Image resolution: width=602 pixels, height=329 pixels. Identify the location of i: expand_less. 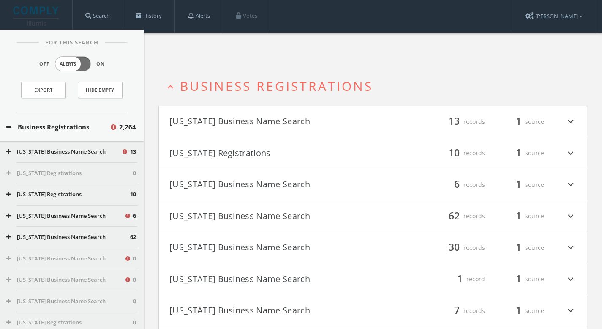
(170, 87).